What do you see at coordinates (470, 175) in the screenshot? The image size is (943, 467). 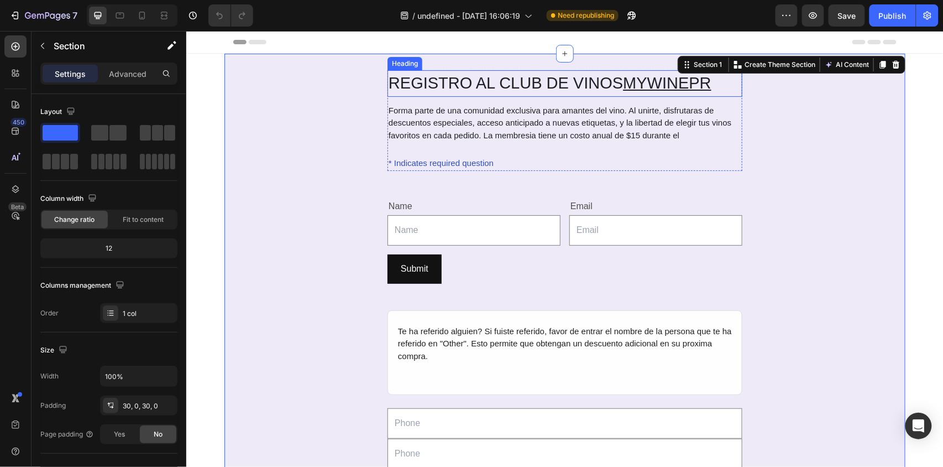 I see `div: Email` at bounding box center [470, 175].